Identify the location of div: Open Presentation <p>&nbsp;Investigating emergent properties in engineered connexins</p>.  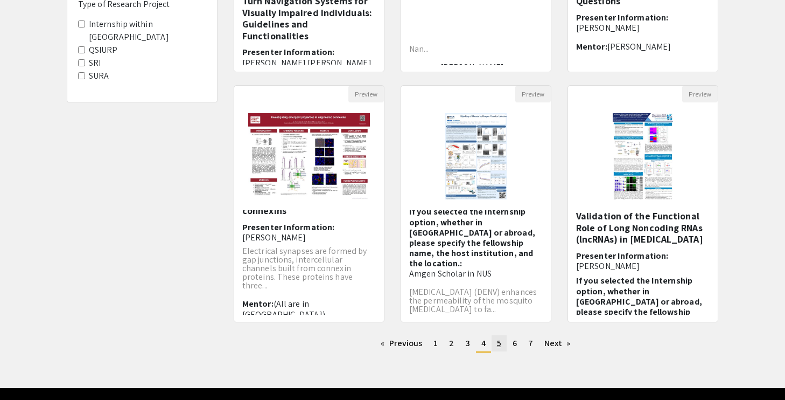
(309, 204).